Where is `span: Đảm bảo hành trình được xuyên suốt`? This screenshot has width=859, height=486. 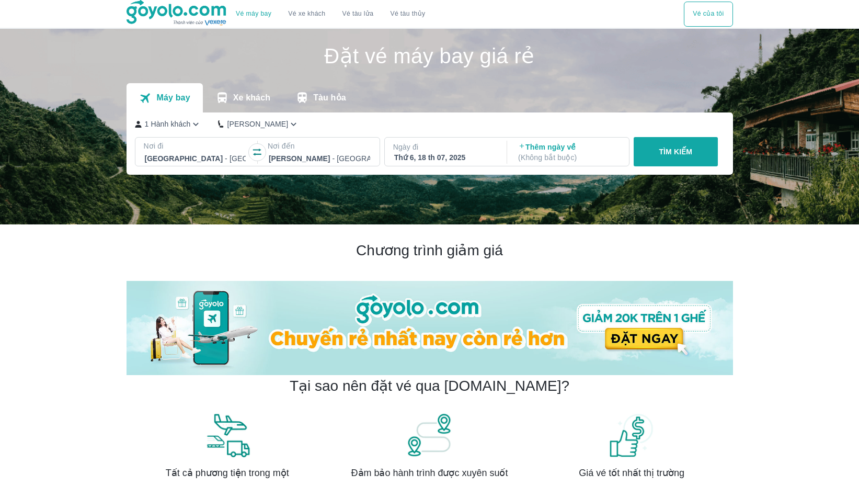
span: Đảm bảo hành trình được xuyên suốt is located at coordinates (430, 473).